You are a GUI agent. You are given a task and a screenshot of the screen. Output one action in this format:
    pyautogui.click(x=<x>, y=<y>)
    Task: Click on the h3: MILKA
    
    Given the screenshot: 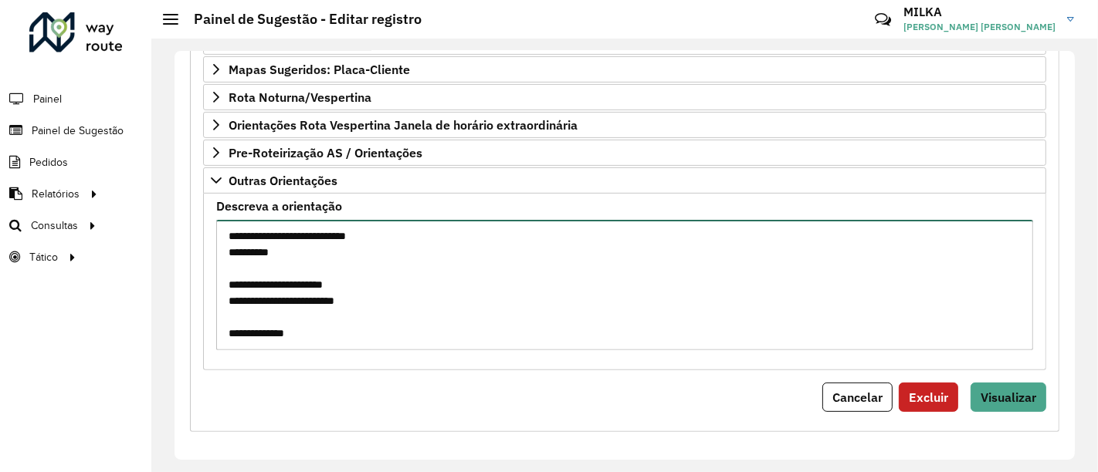 What is the action you would take?
    pyautogui.click(x=979, y=12)
    